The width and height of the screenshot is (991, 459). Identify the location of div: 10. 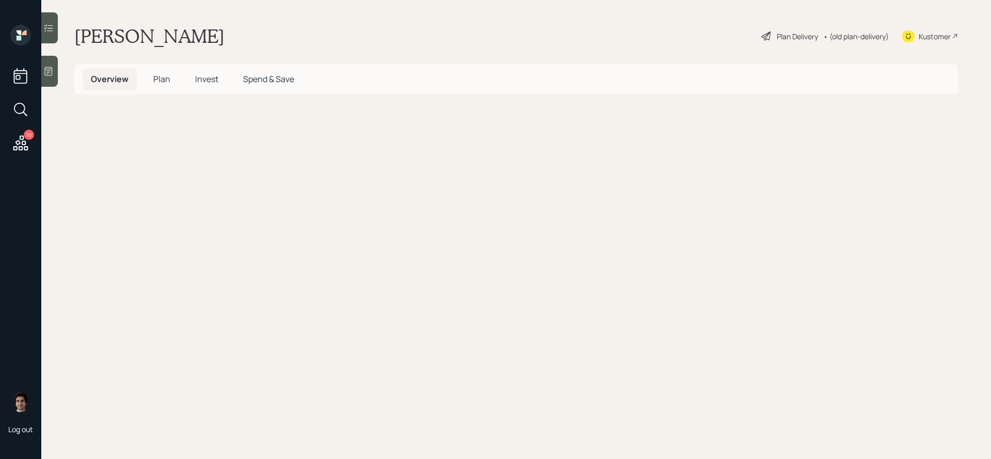
(29, 135).